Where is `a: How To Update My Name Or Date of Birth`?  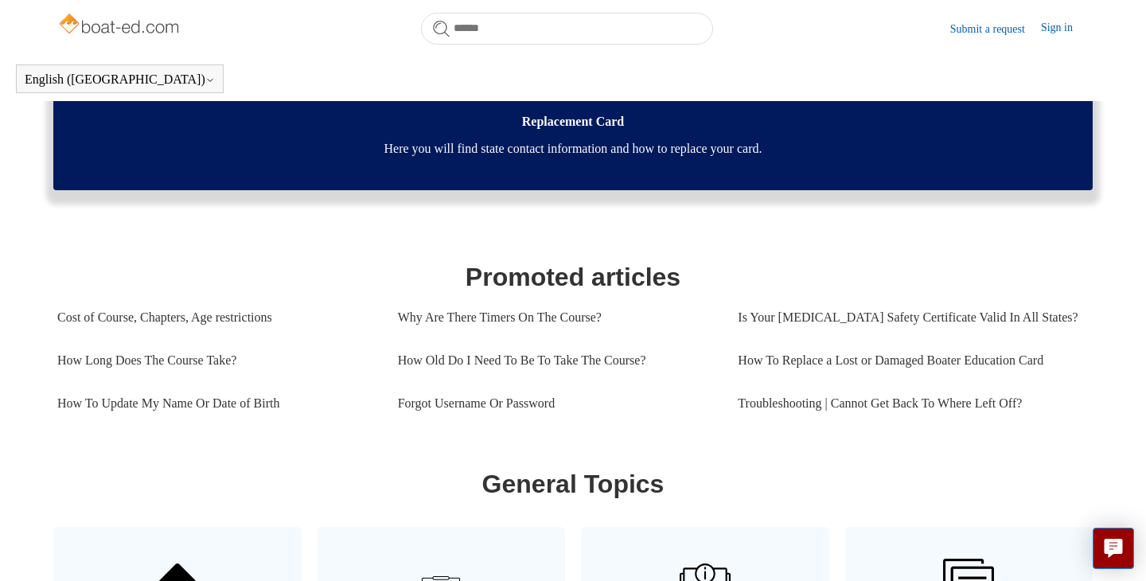 a: How To Update My Name Or Date of Birth is located at coordinates (216, 403).